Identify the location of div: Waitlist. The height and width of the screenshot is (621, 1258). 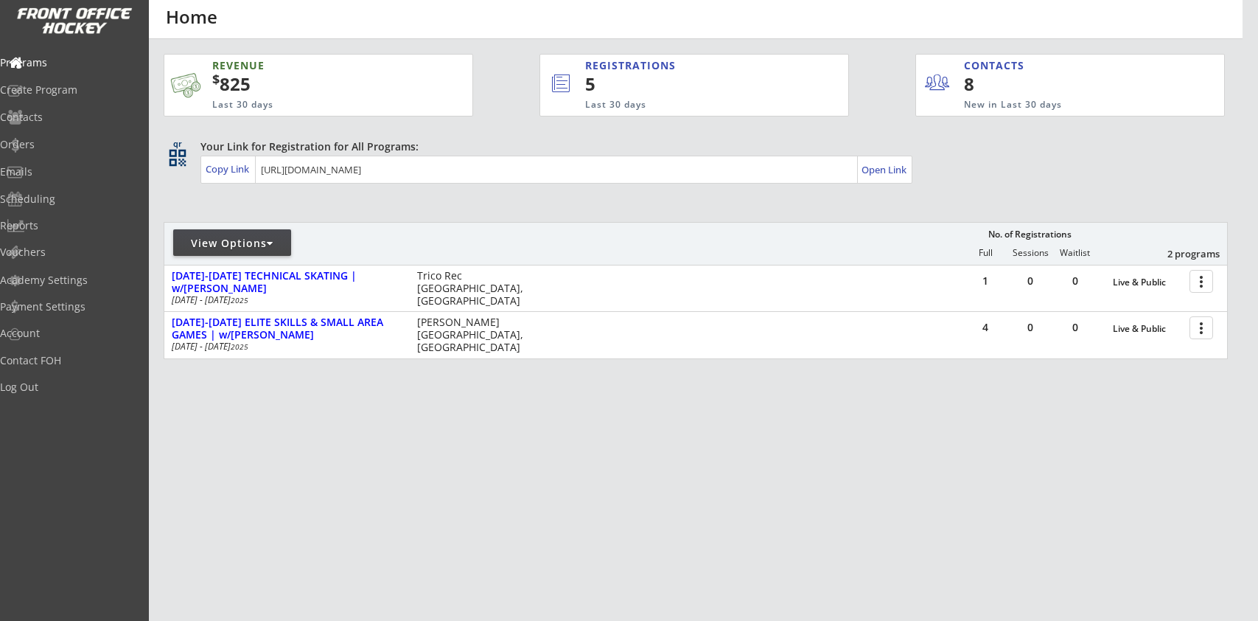
(1075, 253).